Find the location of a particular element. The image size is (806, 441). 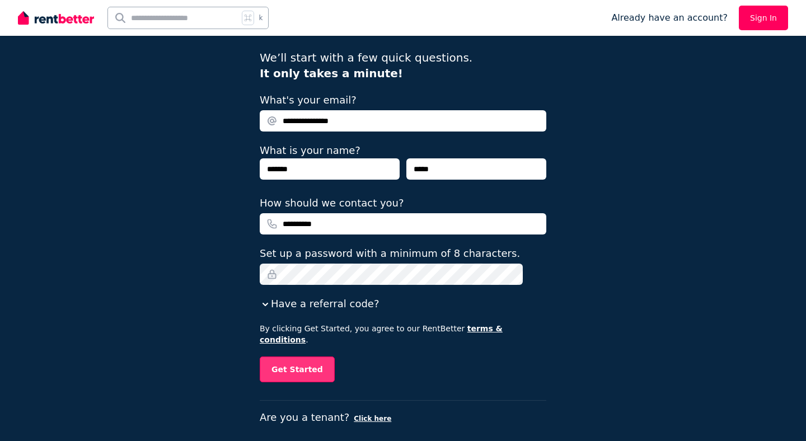

button: Get Started is located at coordinates (297, 370).